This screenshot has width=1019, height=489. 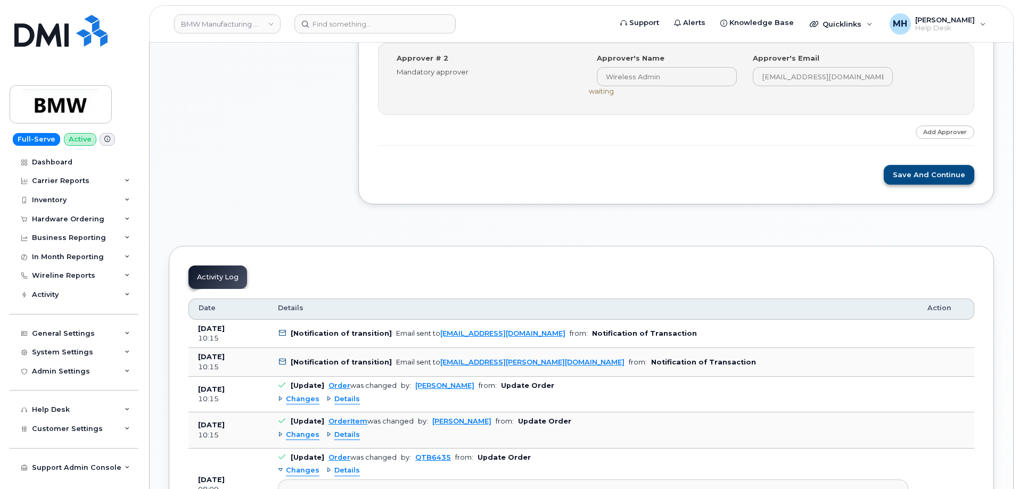 I want to click on span: Date, so click(x=207, y=308).